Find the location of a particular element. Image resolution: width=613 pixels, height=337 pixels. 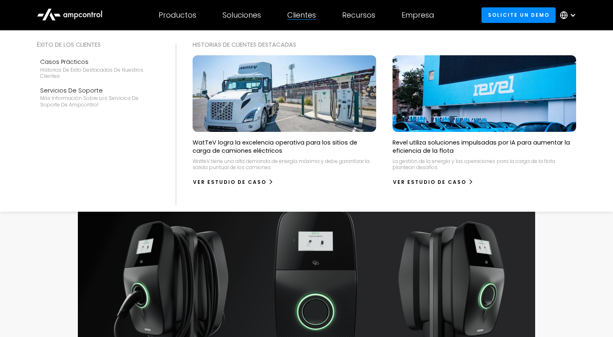

div: Historias de éxito destacadas de nuestros clientes is located at coordinates (98, 73).